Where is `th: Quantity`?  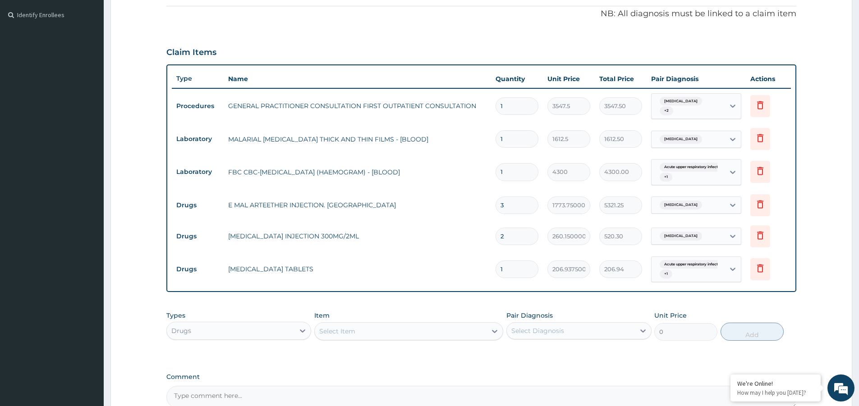 th: Quantity is located at coordinates (517, 79).